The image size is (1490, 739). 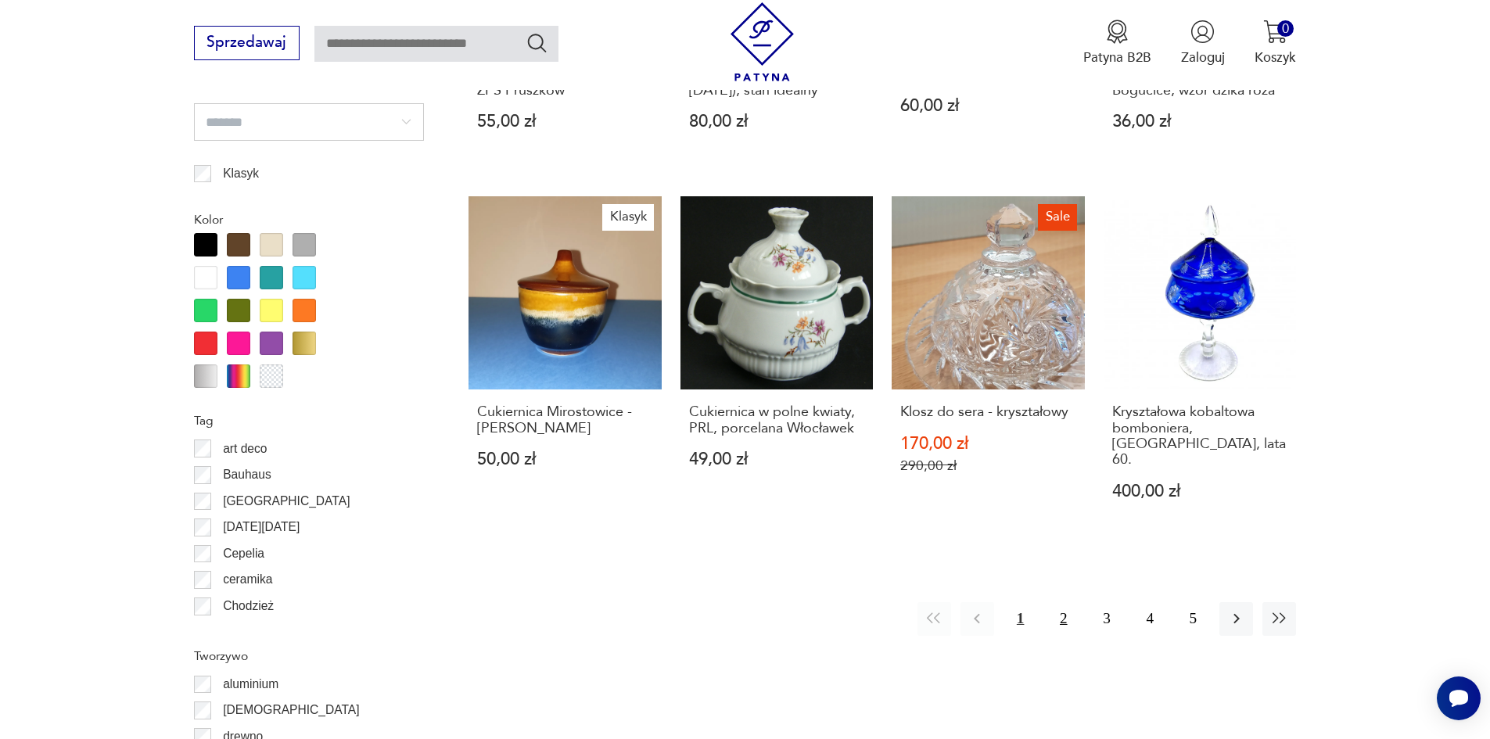 What do you see at coordinates (1150, 619) in the screenshot?
I see `button: 4` at bounding box center [1150, 619].